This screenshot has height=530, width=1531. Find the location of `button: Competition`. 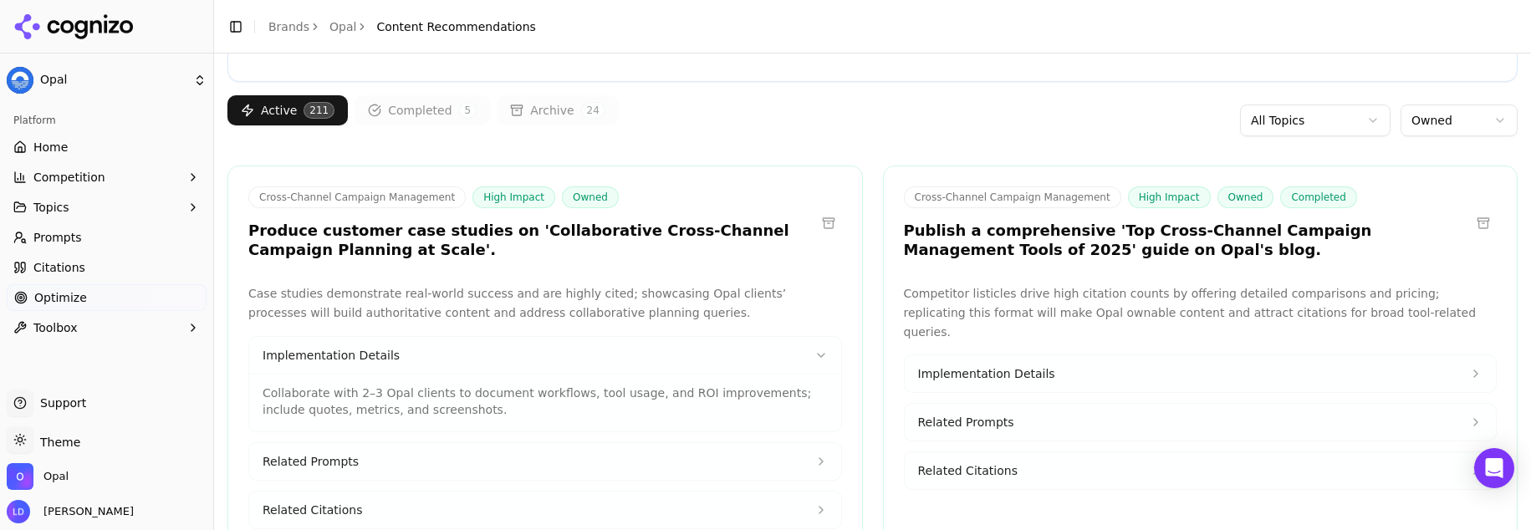

button: Competition is located at coordinates (106, 177).